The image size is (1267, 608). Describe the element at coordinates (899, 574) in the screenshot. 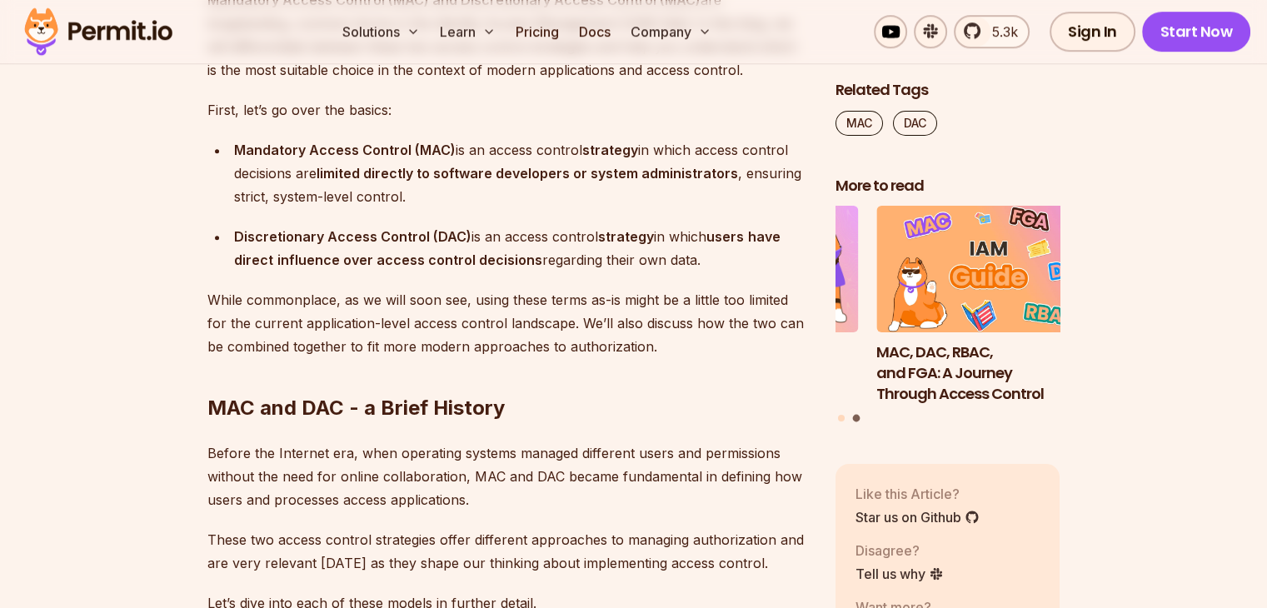

I see `a: Tell us why` at that location.